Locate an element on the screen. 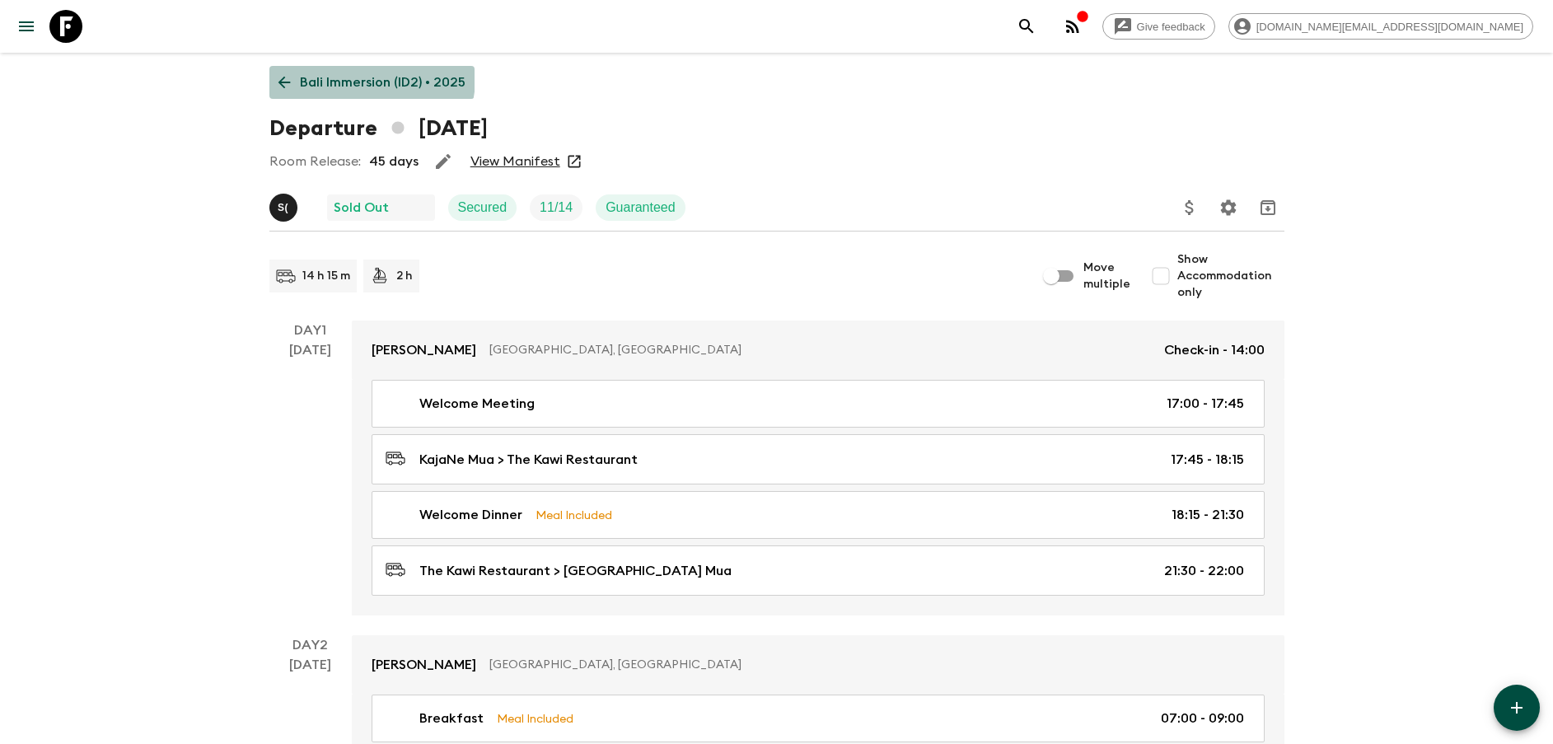 This screenshot has width=1553, height=744. p: Room Release: is located at coordinates (315, 161).